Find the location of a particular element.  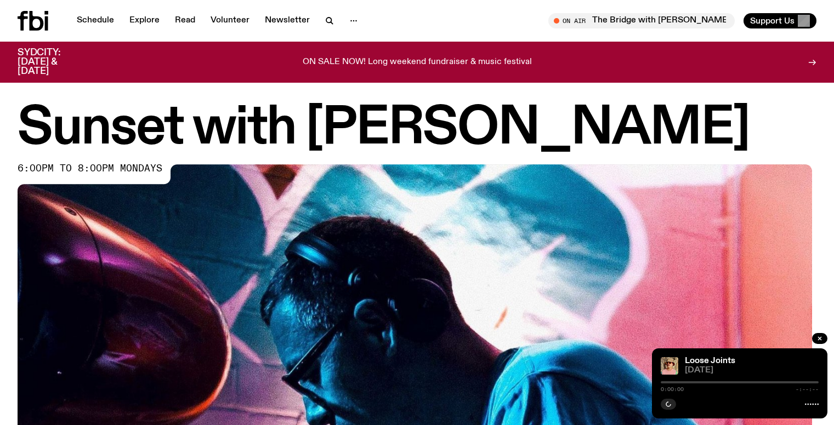

a: Tyson stands in front of a paperbark tree wearing orange sunglasses, a suede bucket hat and a pin... is located at coordinates (669, 366).